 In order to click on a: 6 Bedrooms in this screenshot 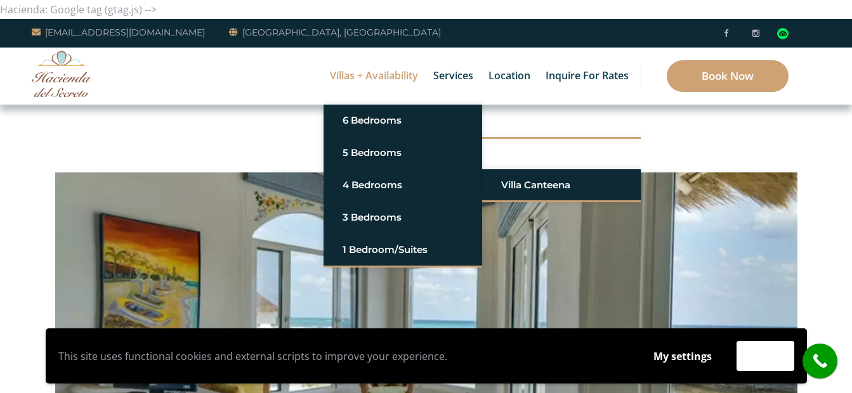, I will do `click(403, 120)`.